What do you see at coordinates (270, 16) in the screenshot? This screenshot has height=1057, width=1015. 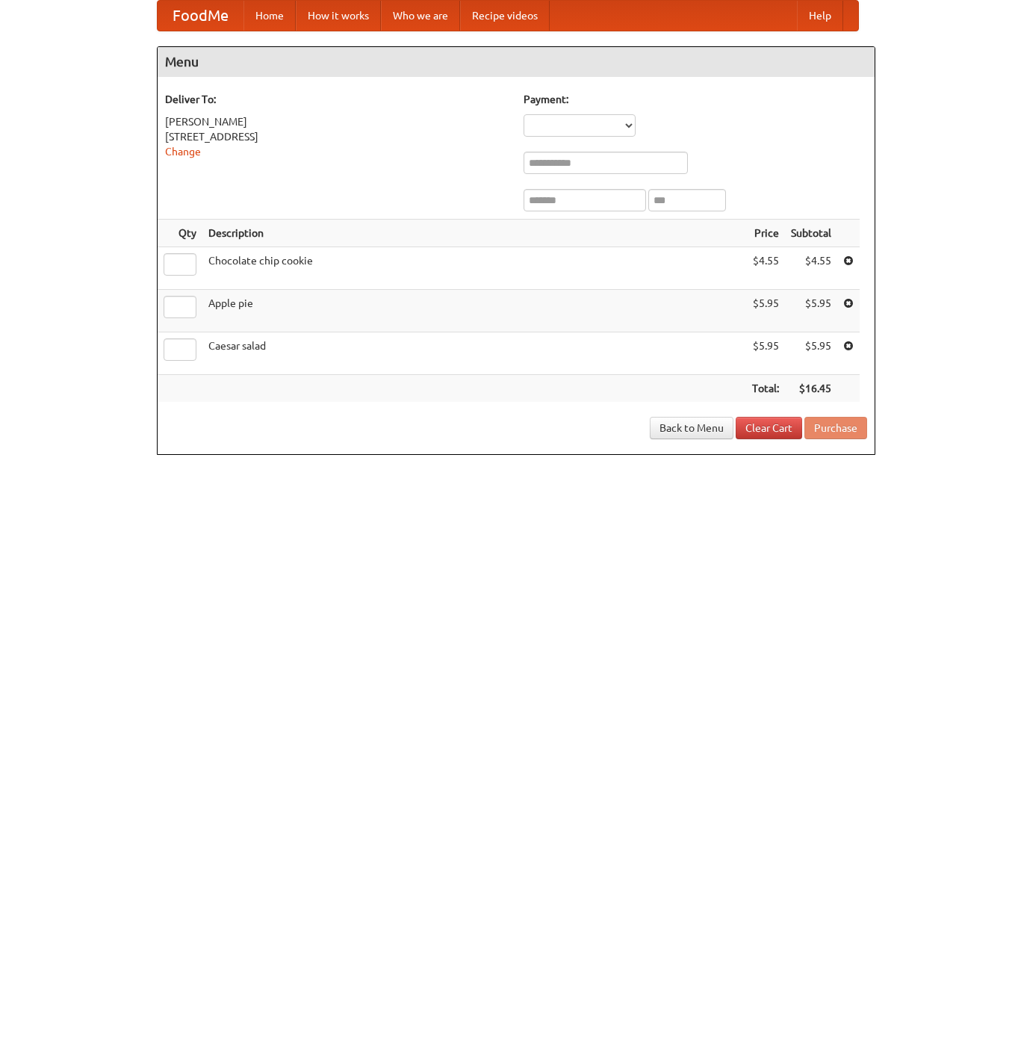 I see `a: Home` at bounding box center [270, 16].